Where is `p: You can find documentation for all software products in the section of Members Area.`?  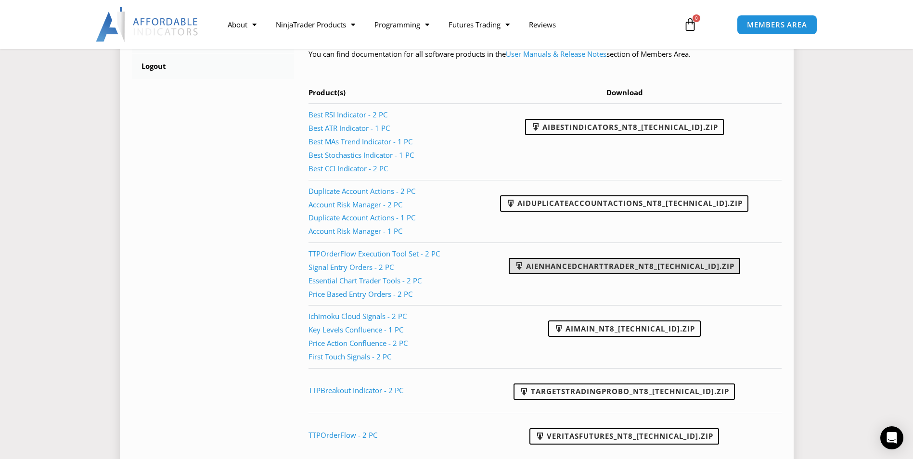
p: You can find documentation for all software products in the section of Members Area. is located at coordinates (545, 54).